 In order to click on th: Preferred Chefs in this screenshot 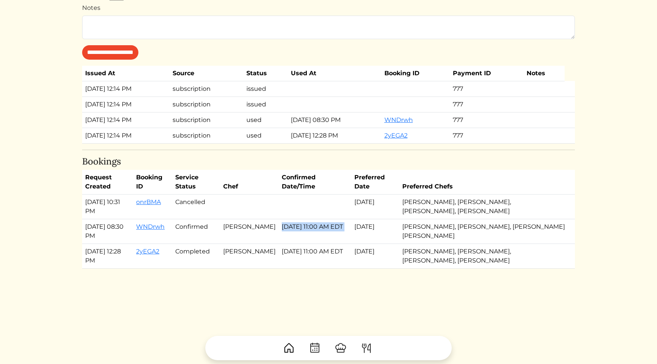, I will do `click(484, 182)`.